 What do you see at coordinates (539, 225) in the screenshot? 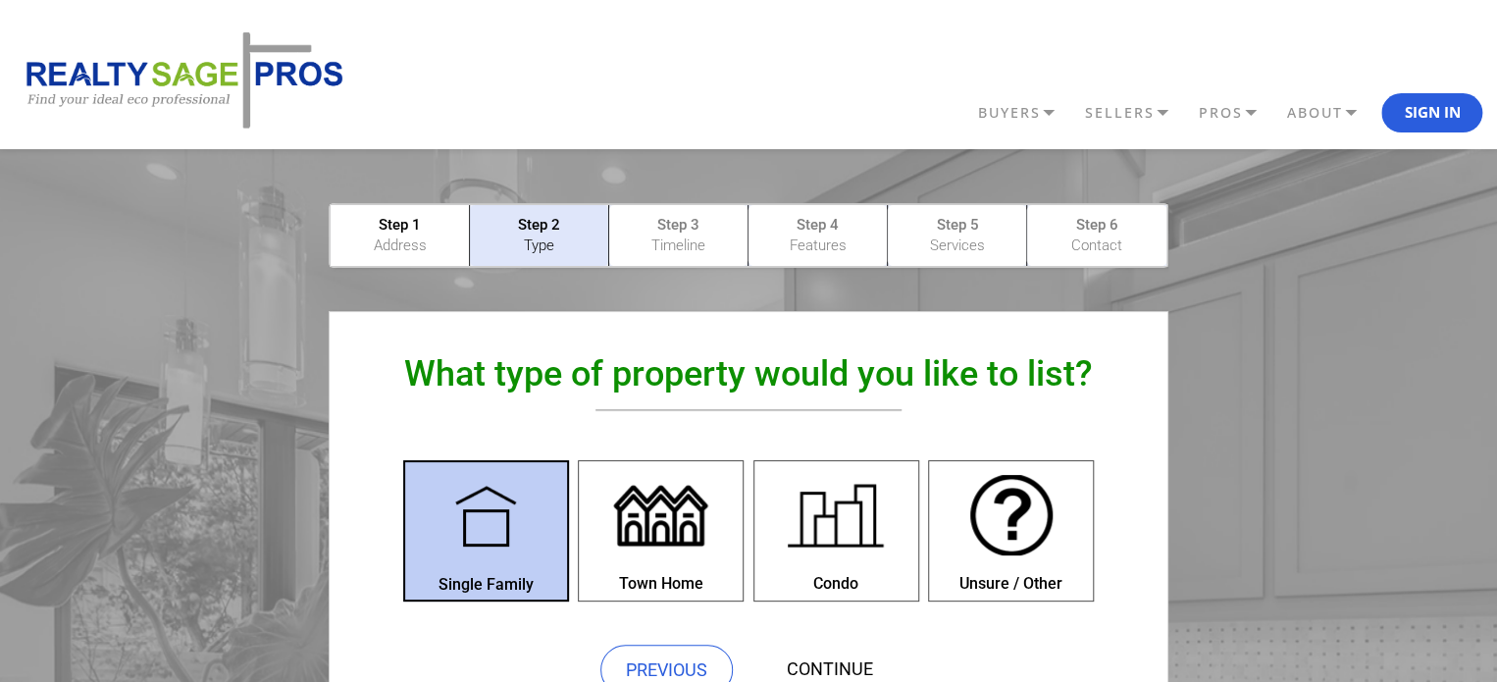
I see `p: Step 2` at bounding box center [539, 225].